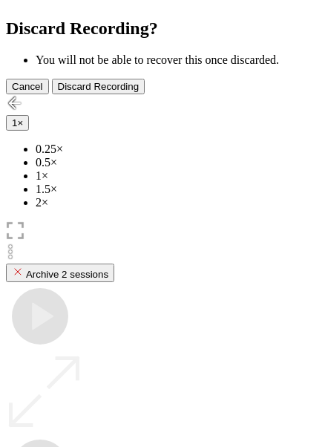 The width and height of the screenshot is (325, 447). I want to click on span: 1, so click(14, 122).